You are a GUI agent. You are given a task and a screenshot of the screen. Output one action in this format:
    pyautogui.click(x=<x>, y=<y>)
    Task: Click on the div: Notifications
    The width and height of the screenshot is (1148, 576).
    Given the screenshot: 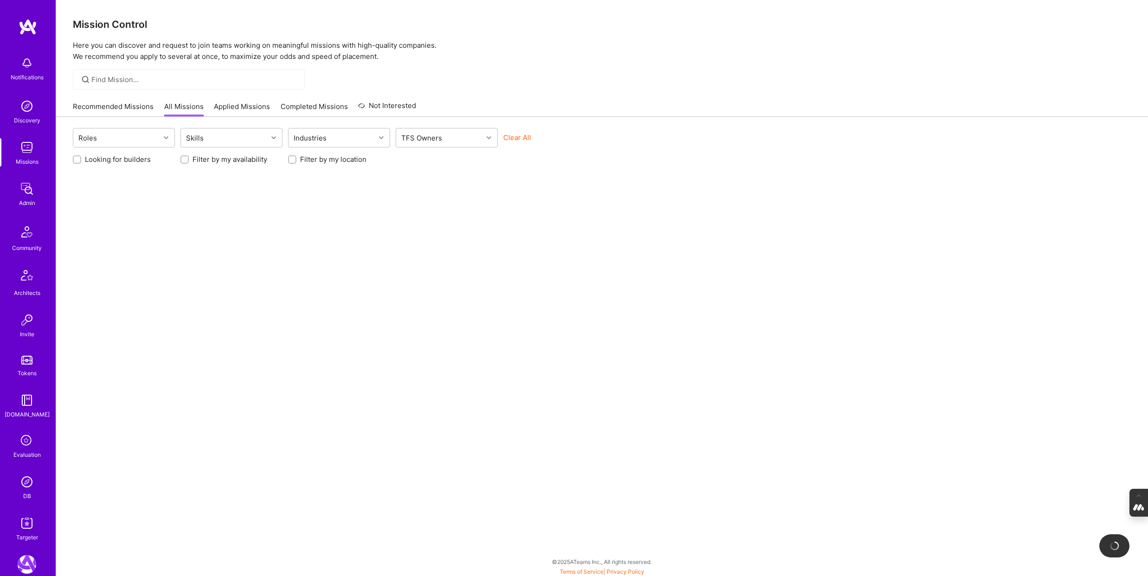 What is the action you would take?
    pyautogui.click(x=27, y=77)
    